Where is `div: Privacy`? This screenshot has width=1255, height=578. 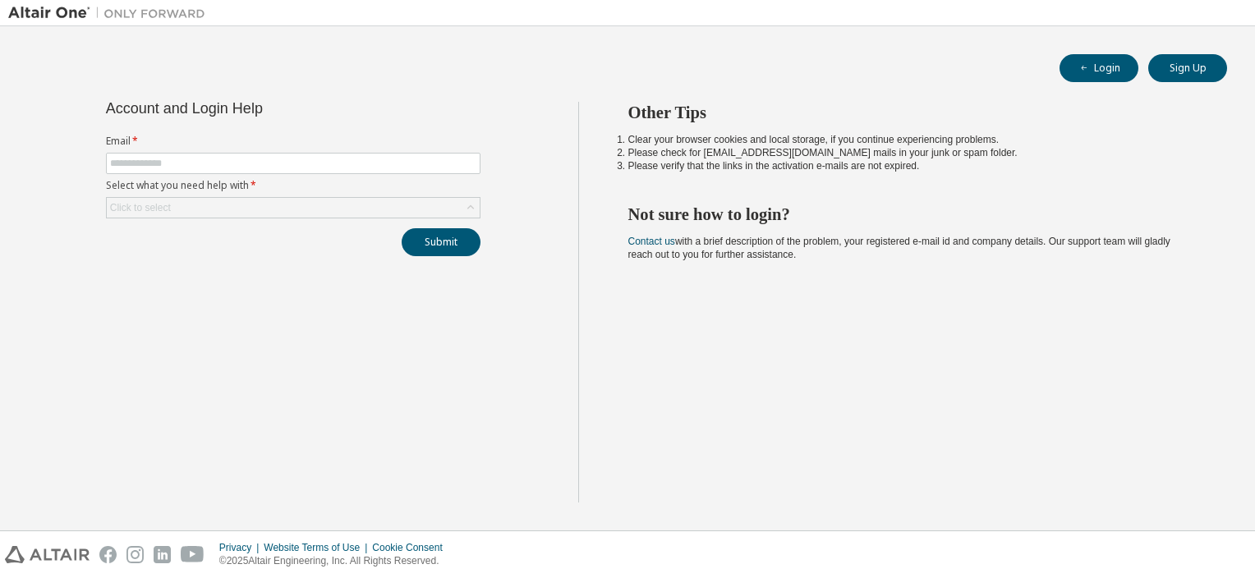
div: Privacy is located at coordinates (241, 548).